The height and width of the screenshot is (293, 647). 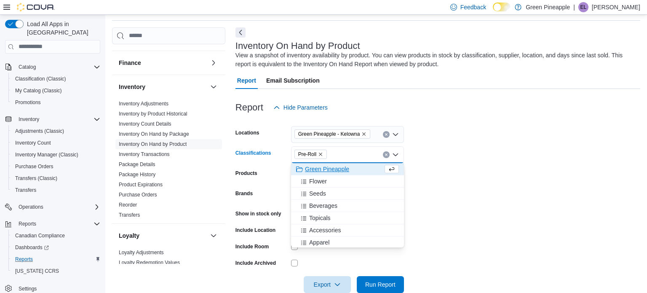 I want to click on span: Loyalty Adjustments, so click(x=141, y=253).